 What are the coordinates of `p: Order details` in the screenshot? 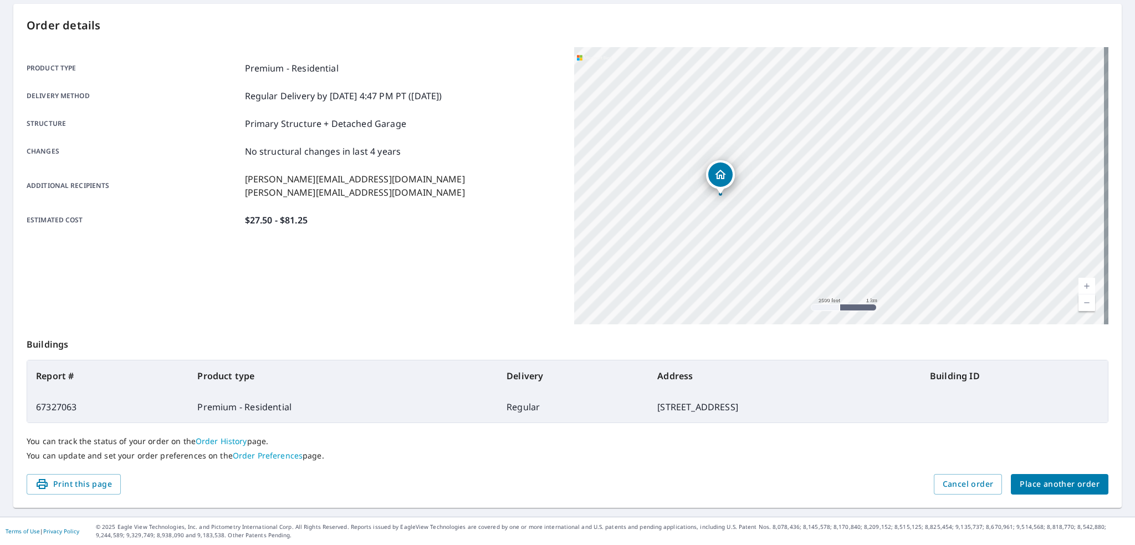 It's located at (567, 25).